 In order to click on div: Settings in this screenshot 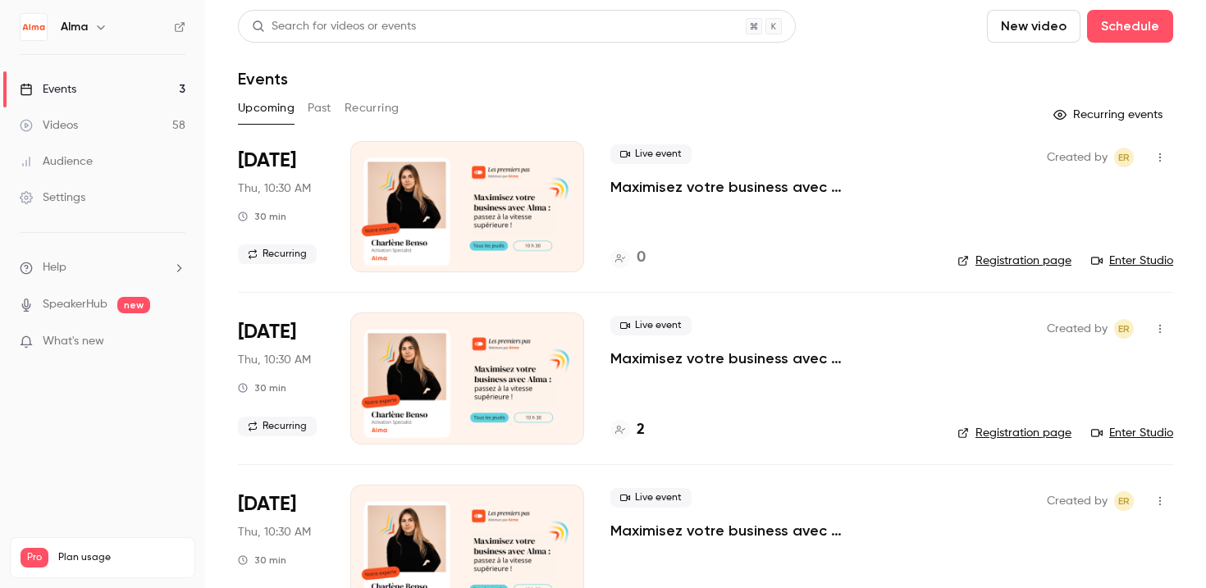, I will do `click(53, 198)`.